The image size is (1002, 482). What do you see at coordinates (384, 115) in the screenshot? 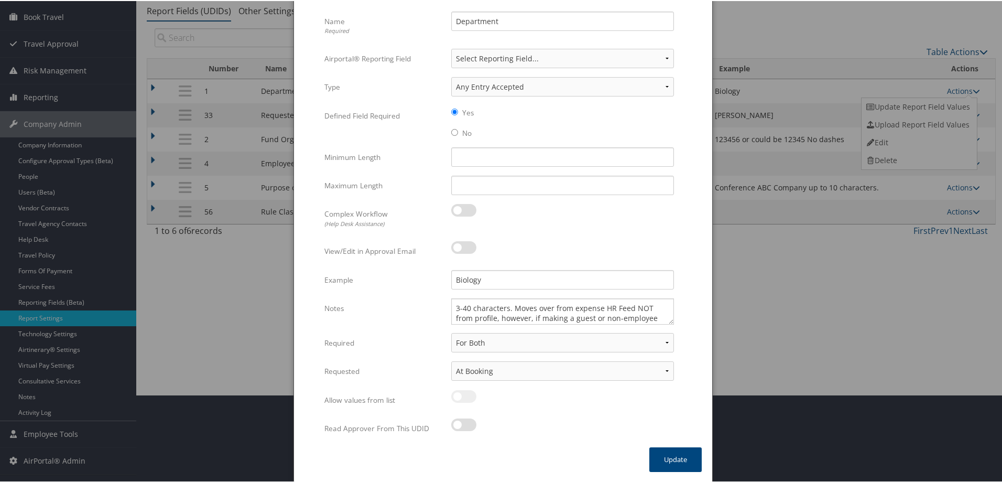
I see `label: Defined Field Required` at bounding box center [384, 115].